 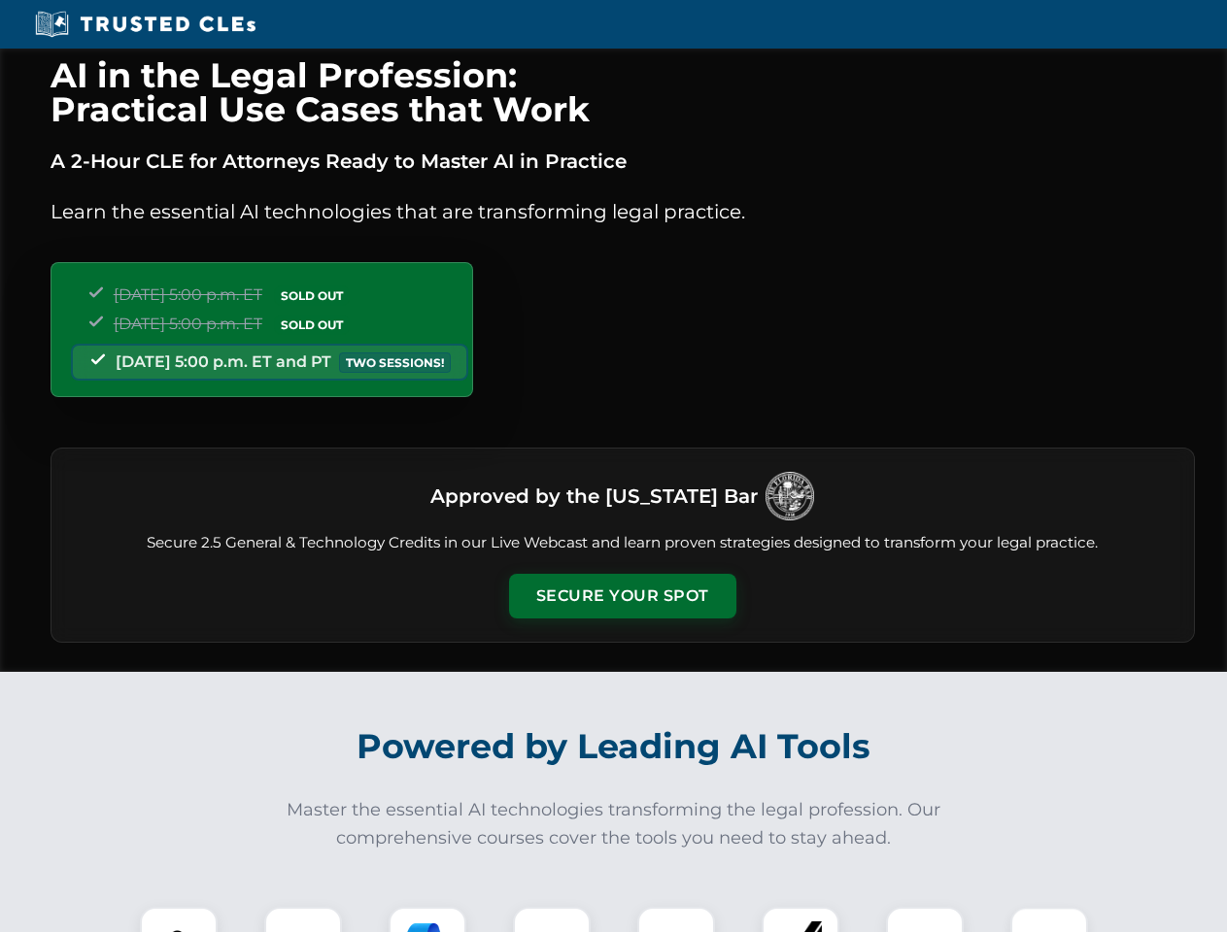 What do you see at coordinates (614, 747) in the screenshot?
I see `h2: Powered by Leading AI Tools` at bounding box center [614, 747].